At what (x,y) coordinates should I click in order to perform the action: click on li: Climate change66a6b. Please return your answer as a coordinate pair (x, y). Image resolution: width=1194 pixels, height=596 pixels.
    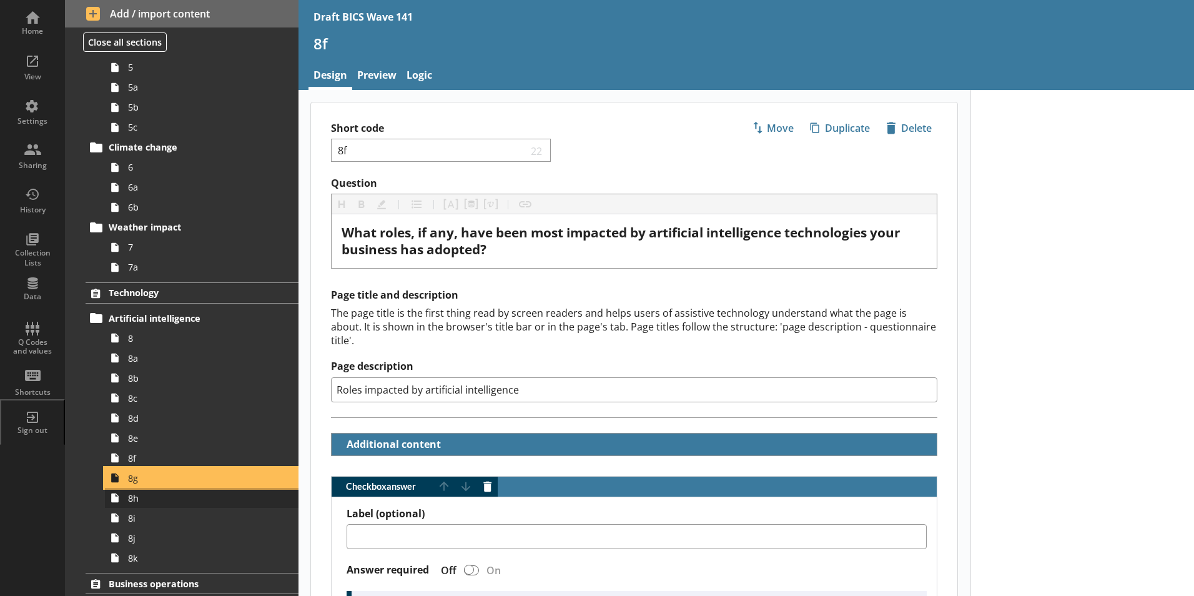
    Looking at the image, I should click on (195, 177).